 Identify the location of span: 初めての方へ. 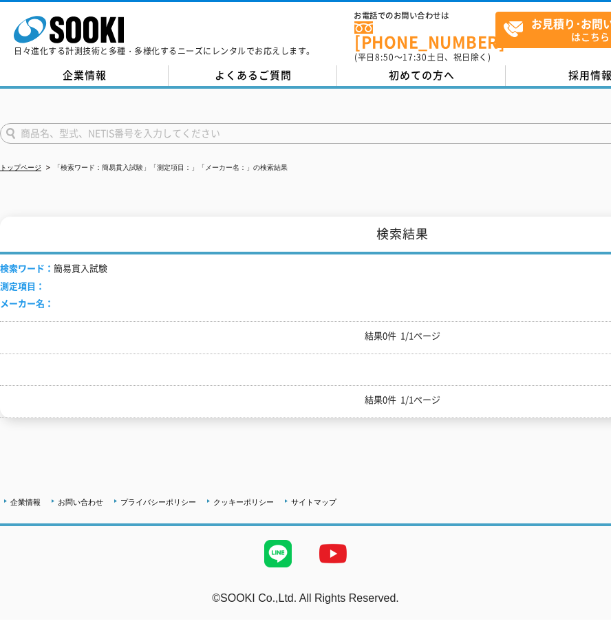
(421, 75).